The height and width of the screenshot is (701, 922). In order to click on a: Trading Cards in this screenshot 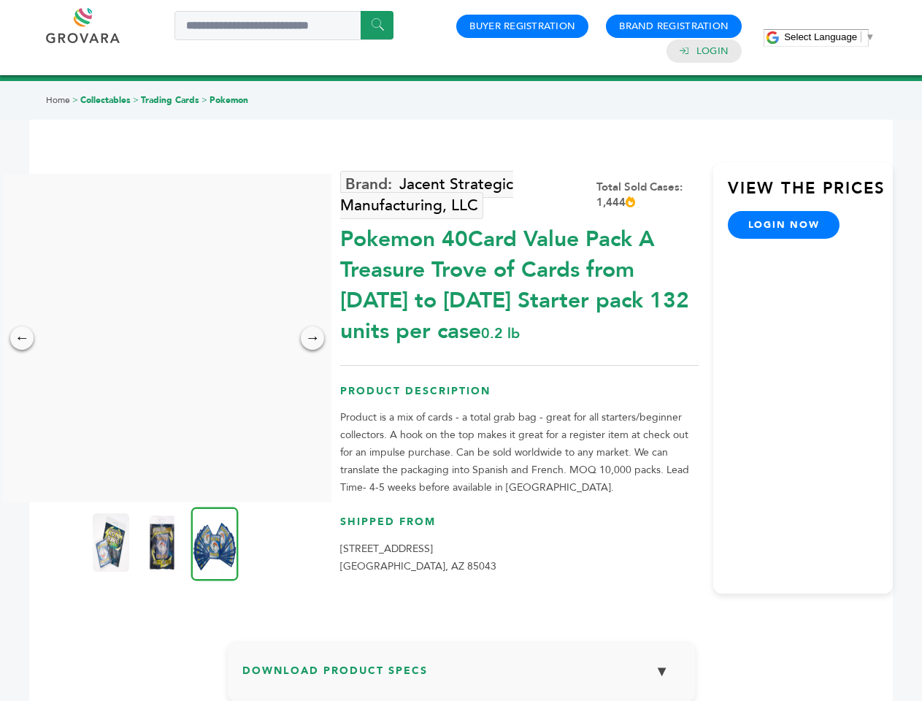, I will do `click(170, 100)`.